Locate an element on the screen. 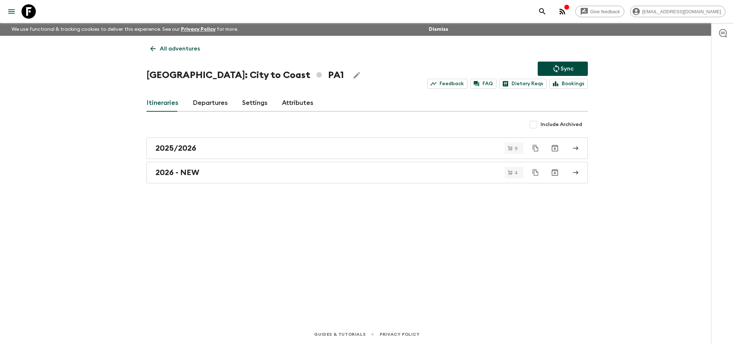 This screenshot has height=344, width=734. h2: 2026 - NEW is located at coordinates (177, 173).